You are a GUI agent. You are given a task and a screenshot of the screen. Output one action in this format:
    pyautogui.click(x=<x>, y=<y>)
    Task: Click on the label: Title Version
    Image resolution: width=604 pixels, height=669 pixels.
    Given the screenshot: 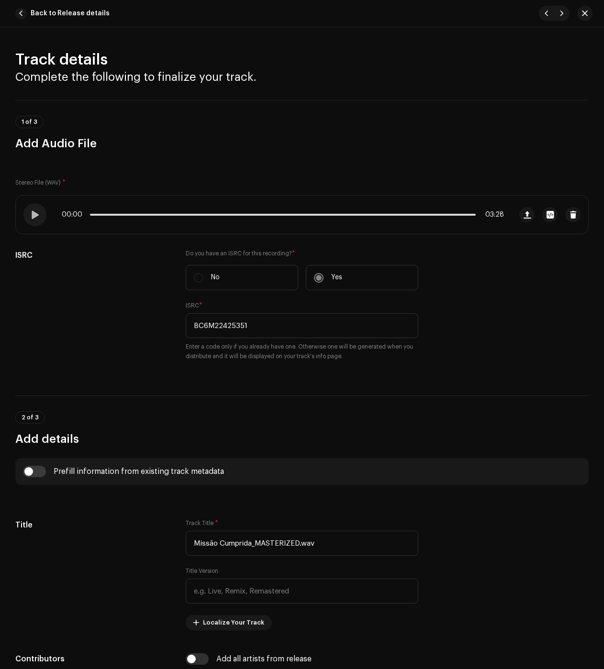 What is the action you would take?
    pyautogui.click(x=202, y=571)
    